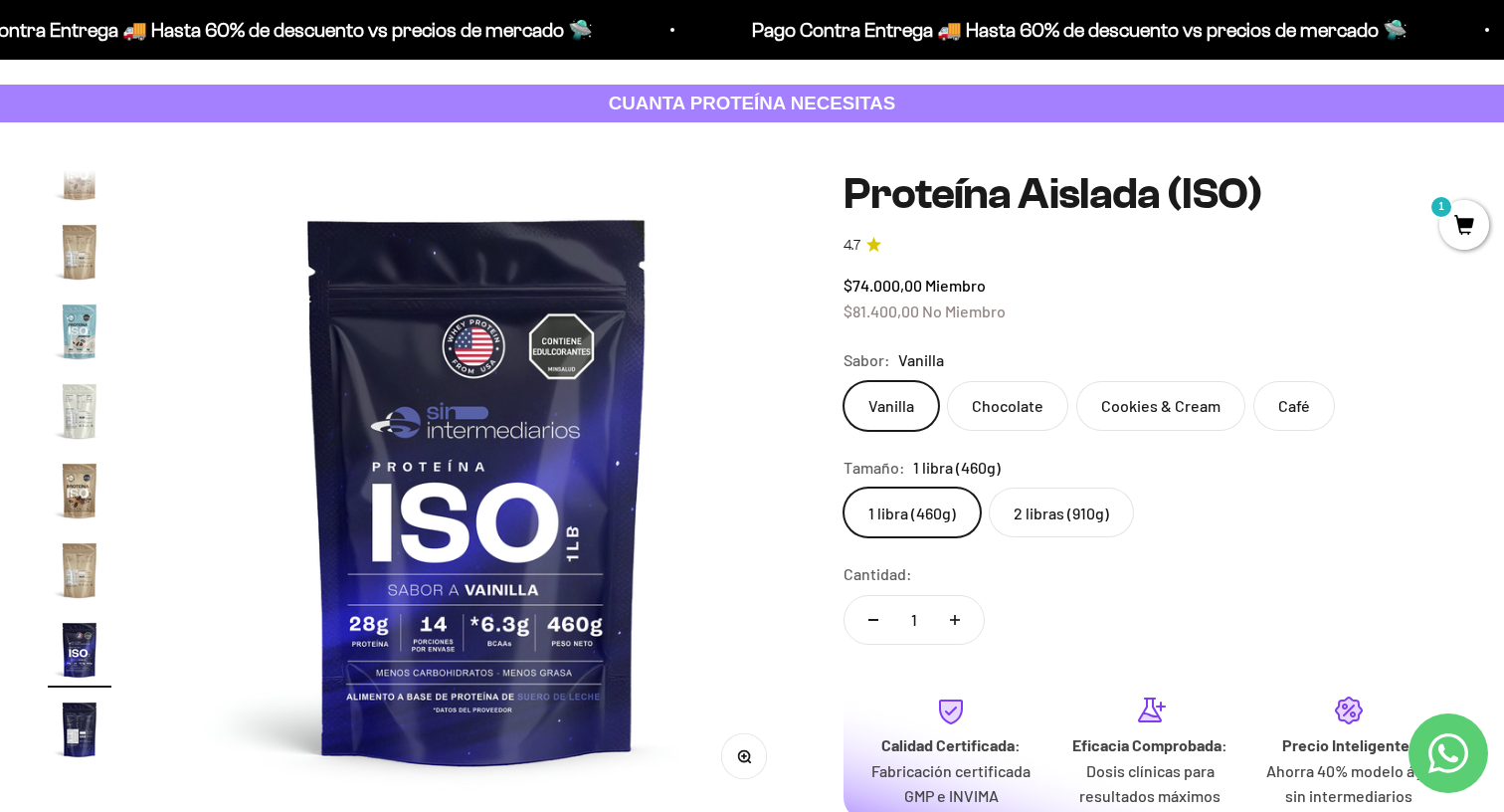 This screenshot has height=812, width=1504. What do you see at coordinates (951, 744) in the screenshot?
I see `strong: Calidad Certificada:` at bounding box center [951, 744].